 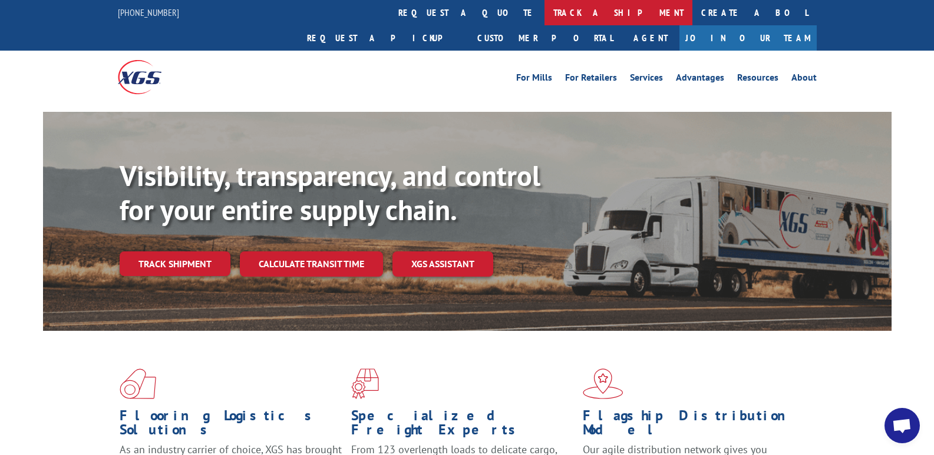 What do you see at coordinates (748, 38) in the screenshot?
I see `a: Join Our Team` at bounding box center [748, 38].